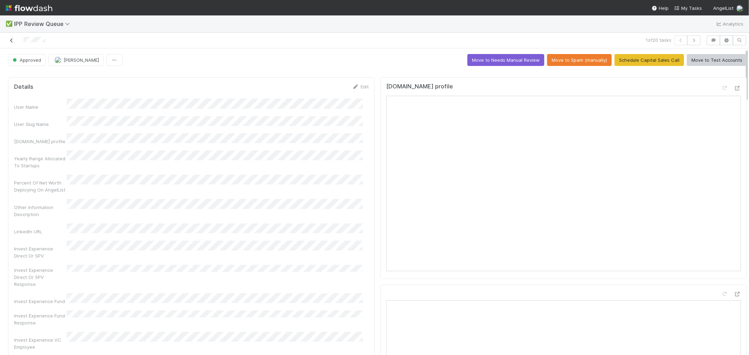 The image size is (749, 355). I want to click on button: Move to Needs Manual Review, so click(505, 60).